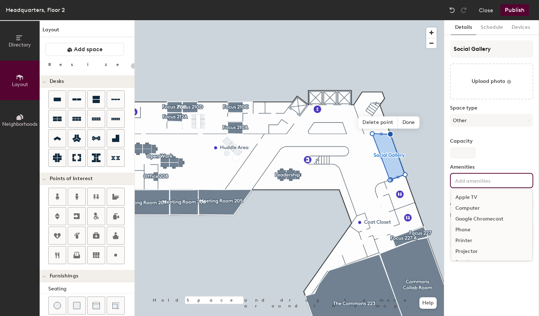  Describe the element at coordinates (491, 262) in the screenshot. I see `div: Speakers` at that location.